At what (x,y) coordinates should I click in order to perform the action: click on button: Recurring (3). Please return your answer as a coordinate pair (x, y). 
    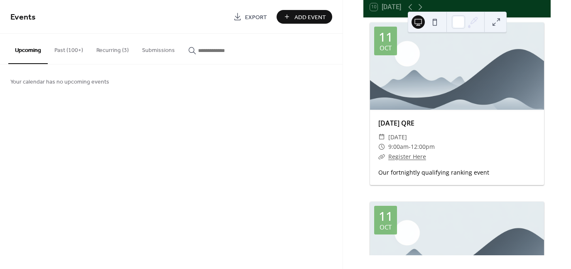
    Looking at the image, I should click on (113, 48).